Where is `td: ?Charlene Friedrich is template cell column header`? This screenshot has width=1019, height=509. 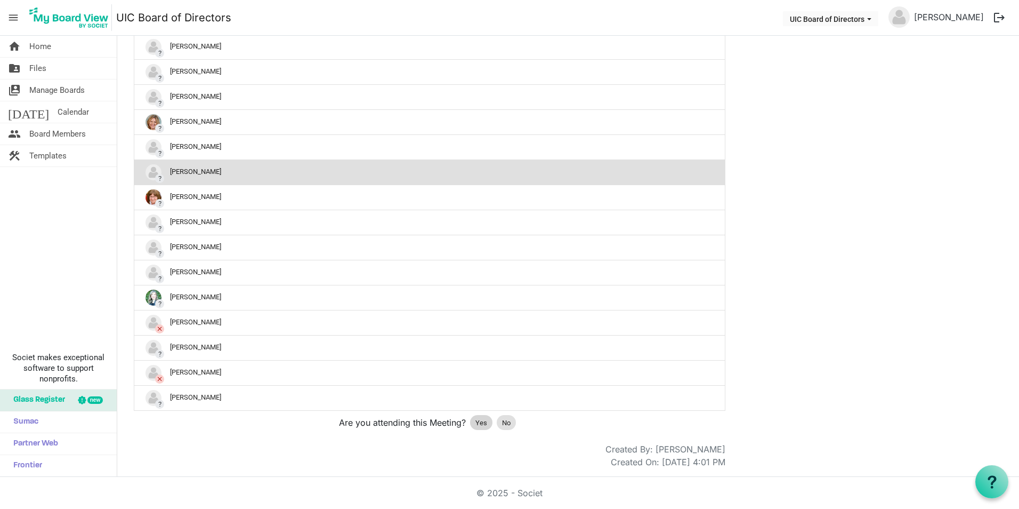
td: ?Charlene Friedrich is template cell column header is located at coordinates (430, 122).